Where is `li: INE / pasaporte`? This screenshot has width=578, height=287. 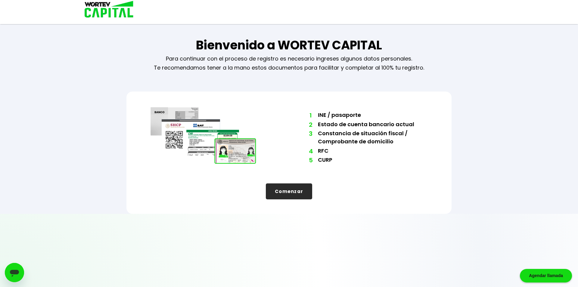
li: INE / pasaporte is located at coordinates (373, 115).